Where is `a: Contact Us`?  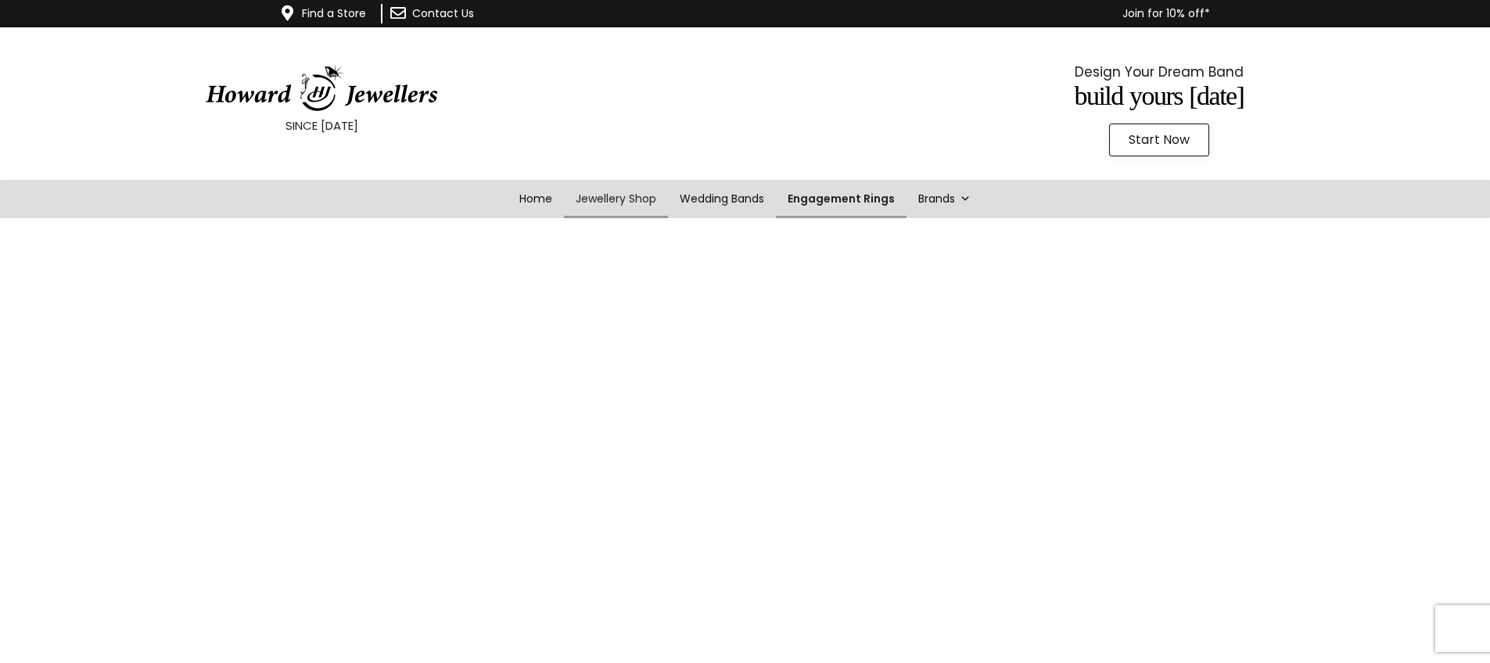 a: Contact Us is located at coordinates (443, 13).